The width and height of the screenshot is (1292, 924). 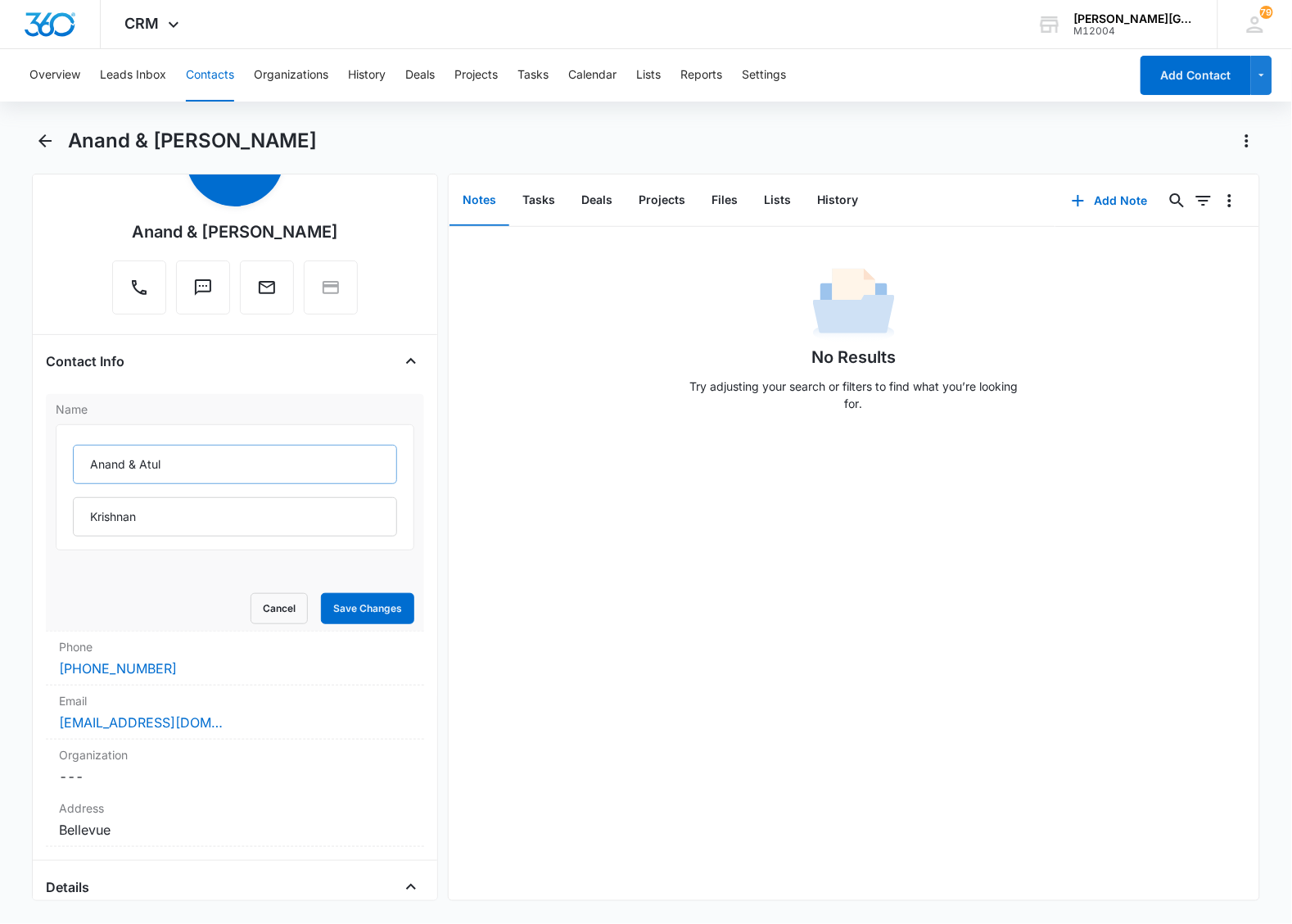 I want to click on button: Overflow Menu, so click(x=1230, y=201).